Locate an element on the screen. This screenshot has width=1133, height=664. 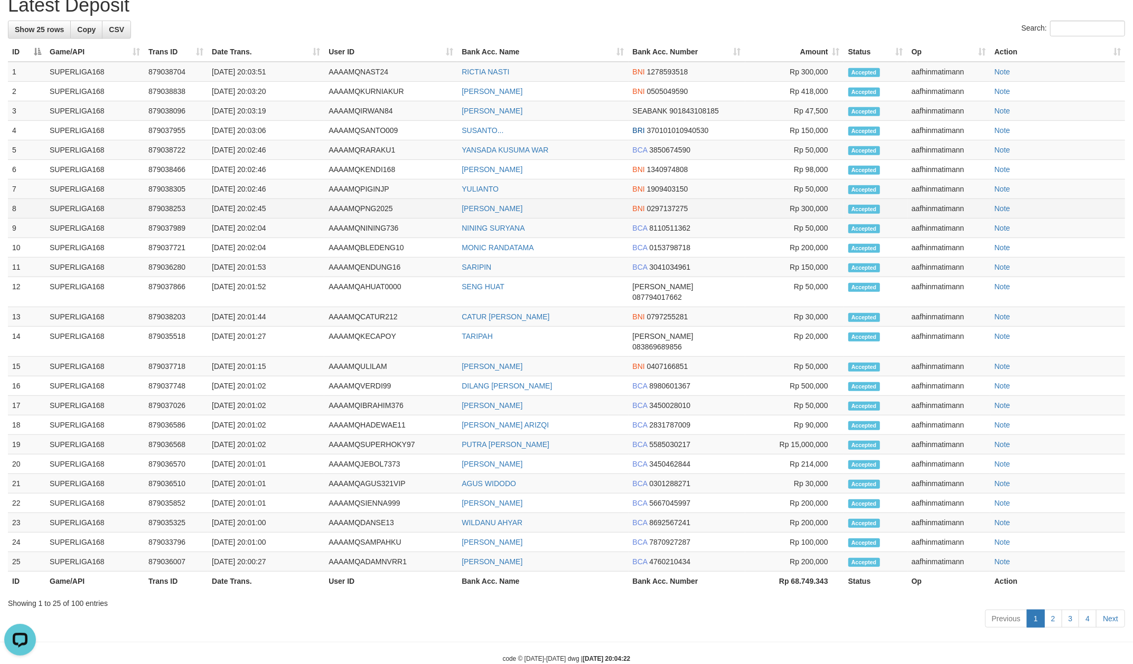
td: 879037748 is located at coordinates (176, 386).